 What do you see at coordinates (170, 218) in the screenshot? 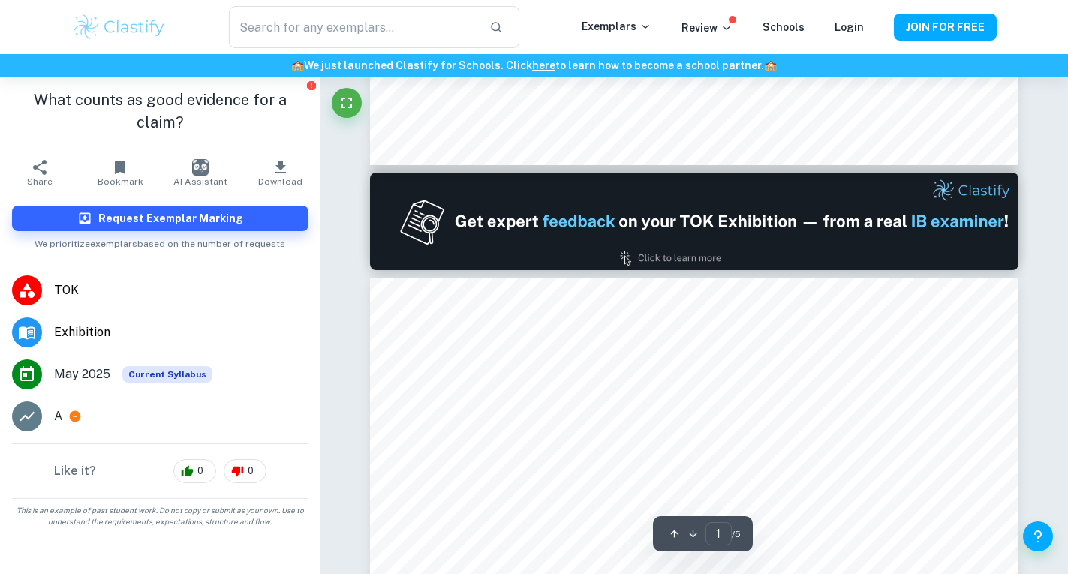
I see `h6: Request Exemplar Marking` at bounding box center [170, 218].